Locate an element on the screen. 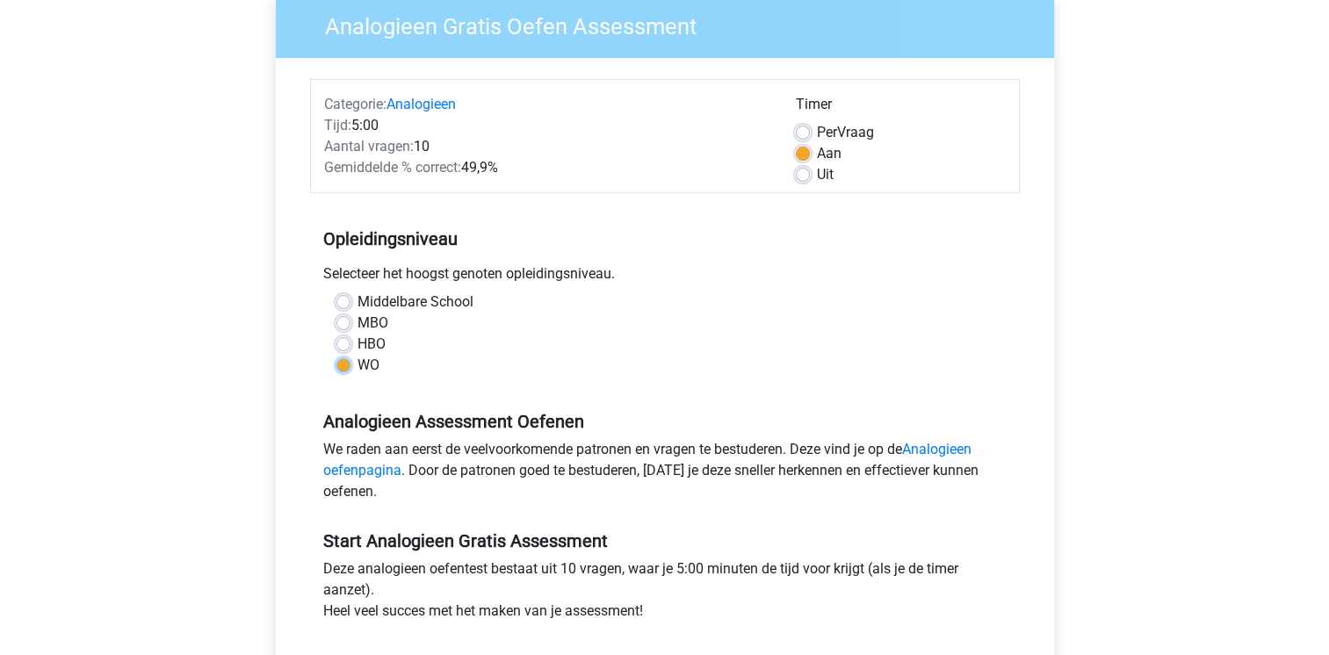 This screenshot has width=1329, height=655. div: 49,9% is located at coordinates (546, 168).